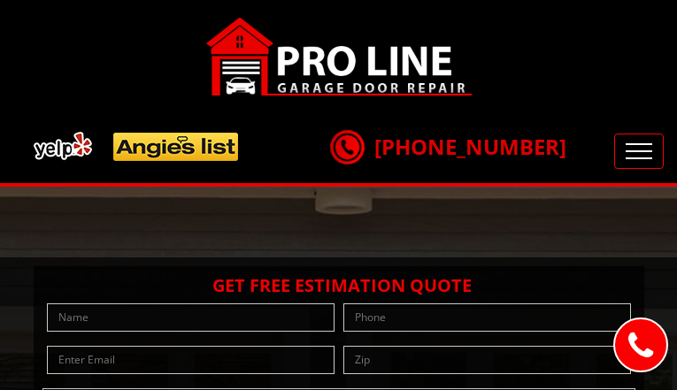 This screenshot has width=677, height=390. I want to click on button: Toggle navigation, so click(639, 151).